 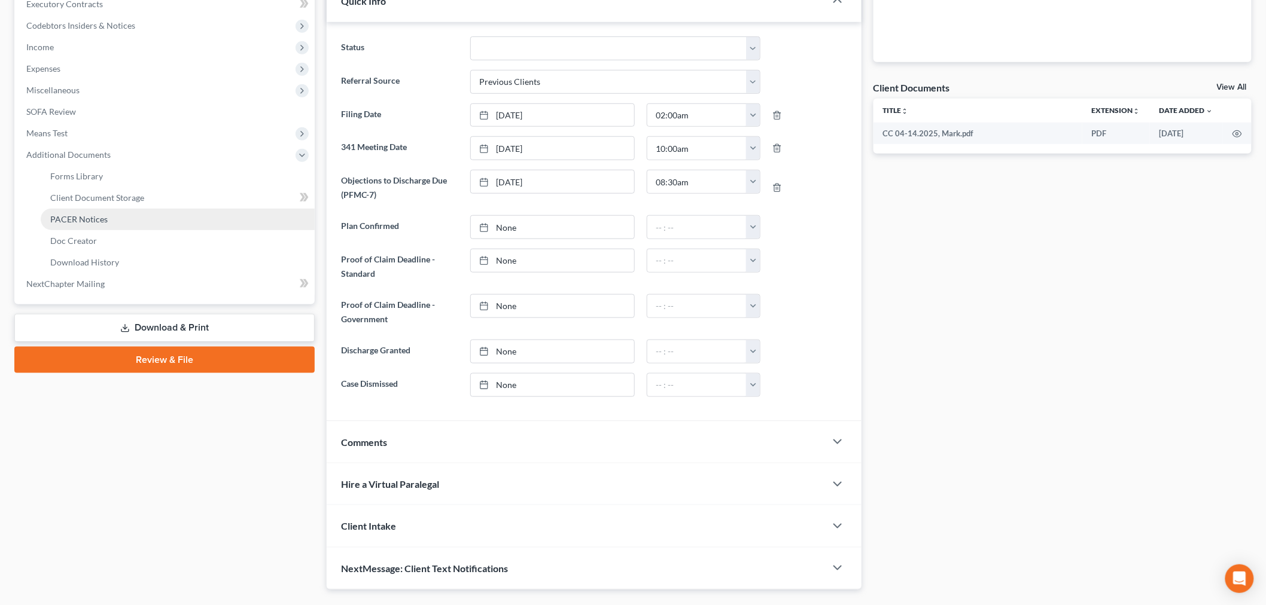 I want to click on a: Titleunfold_more, so click(x=895, y=110).